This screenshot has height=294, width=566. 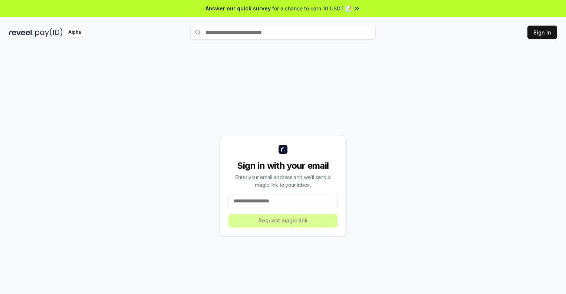 What do you see at coordinates (283, 166) in the screenshot?
I see `div: Sign in with your email` at bounding box center [283, 166].